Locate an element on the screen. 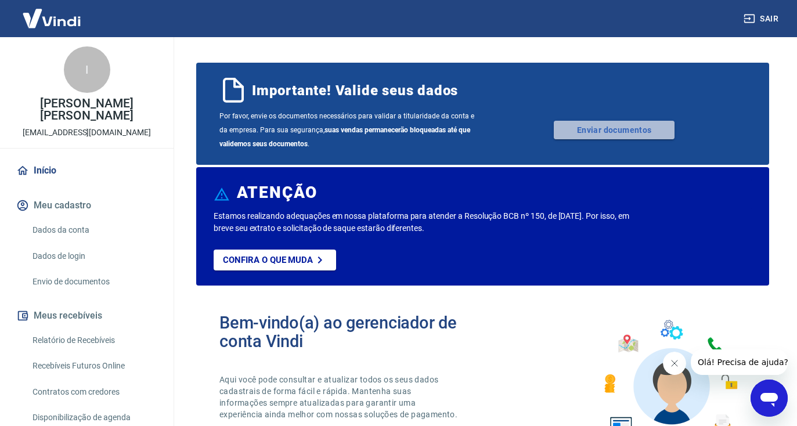 The image size is (797, 426). h6: ATENÇÃO is located at coordinates (277, 193).